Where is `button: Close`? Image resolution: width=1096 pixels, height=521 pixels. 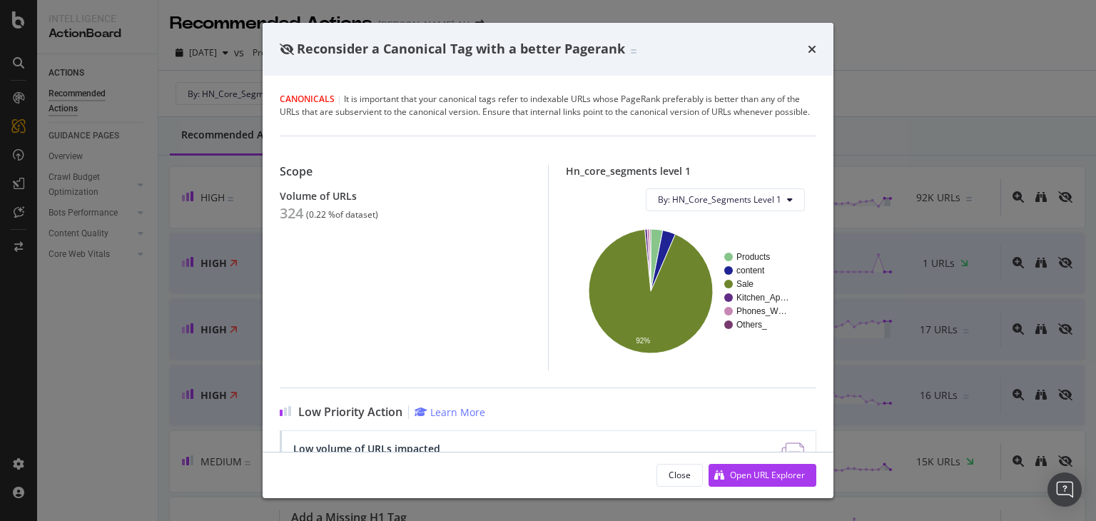 button: Close is located at coordinates (679, 475).